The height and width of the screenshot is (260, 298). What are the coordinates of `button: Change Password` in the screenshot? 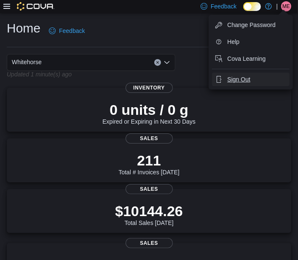 It's located at (251, 25).